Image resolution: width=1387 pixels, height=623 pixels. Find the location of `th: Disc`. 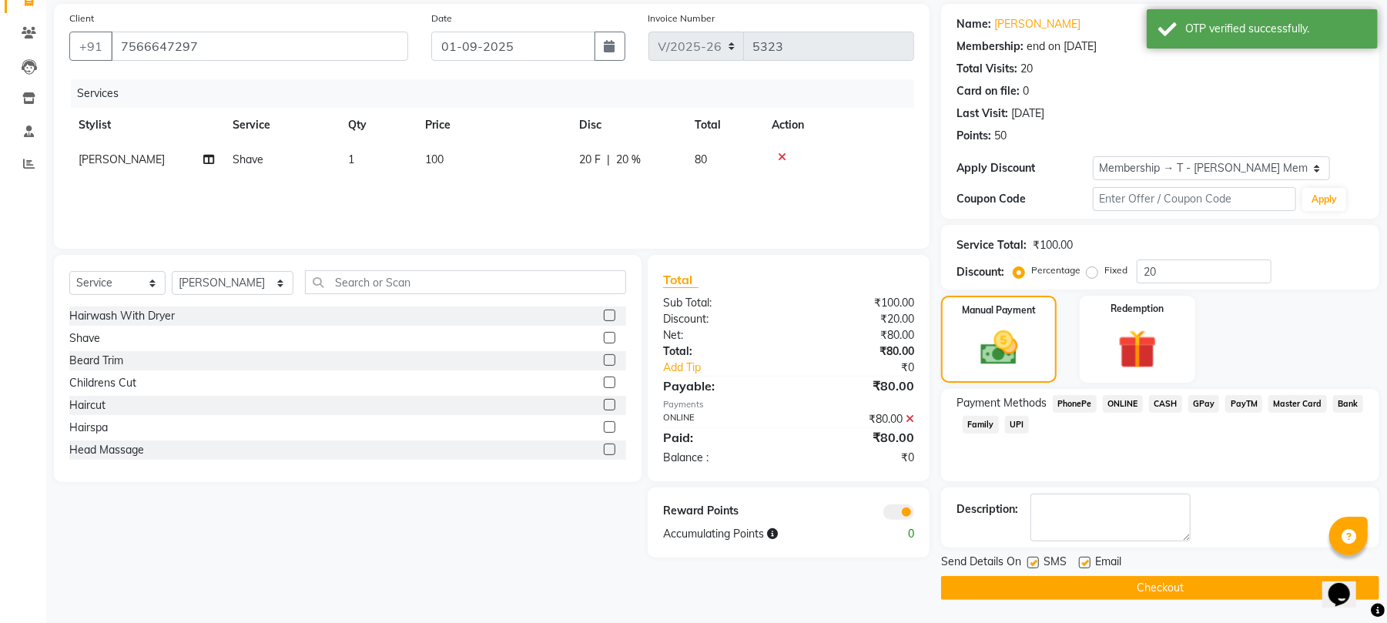

th: Disc is located at coordinates (628, 125).